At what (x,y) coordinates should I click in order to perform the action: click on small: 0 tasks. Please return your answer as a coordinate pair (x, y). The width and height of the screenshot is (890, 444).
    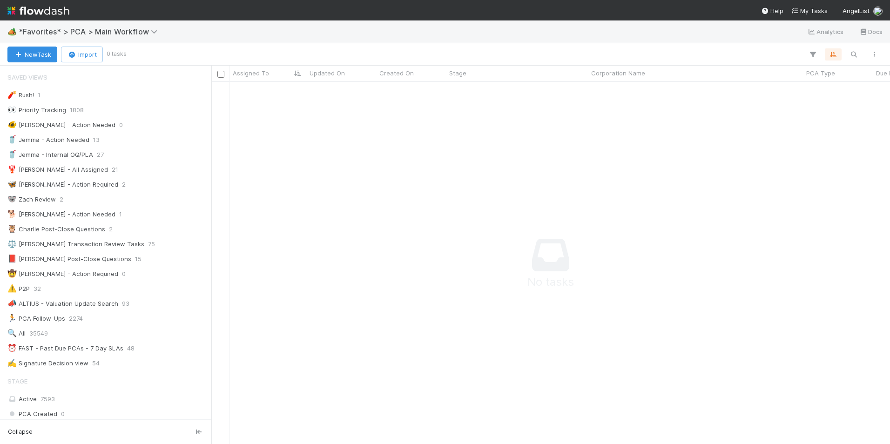
    Looking at the image, I should click on (116, 54).